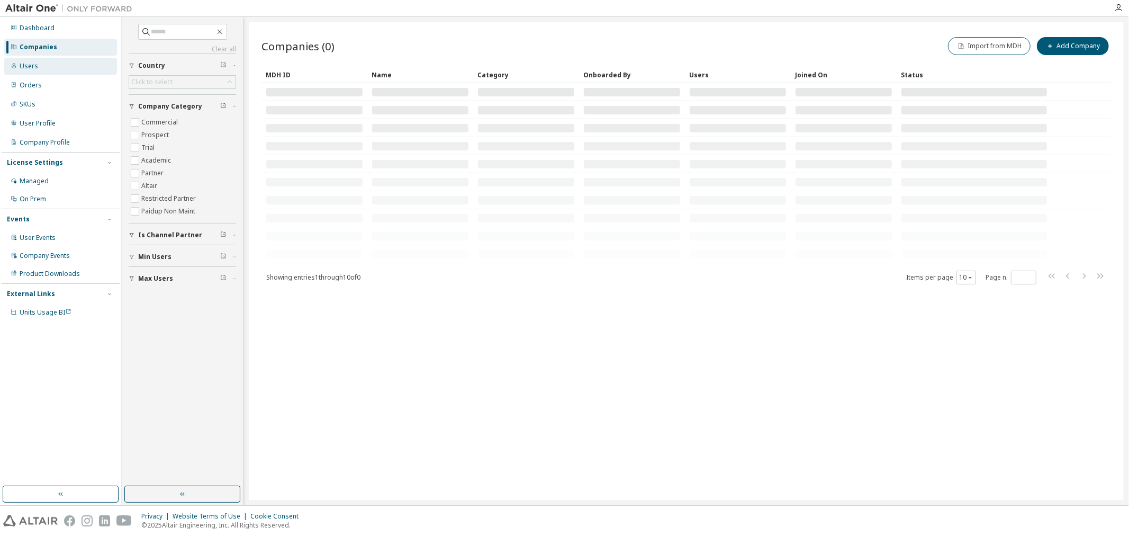 This screenshot has width=1129, height=536. I want to click on div: On Prem, so click(33, 199).